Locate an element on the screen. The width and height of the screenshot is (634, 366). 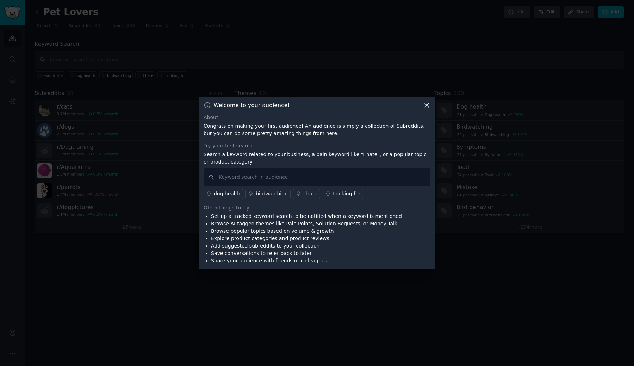
div: About is located at coordinates (317, 117).